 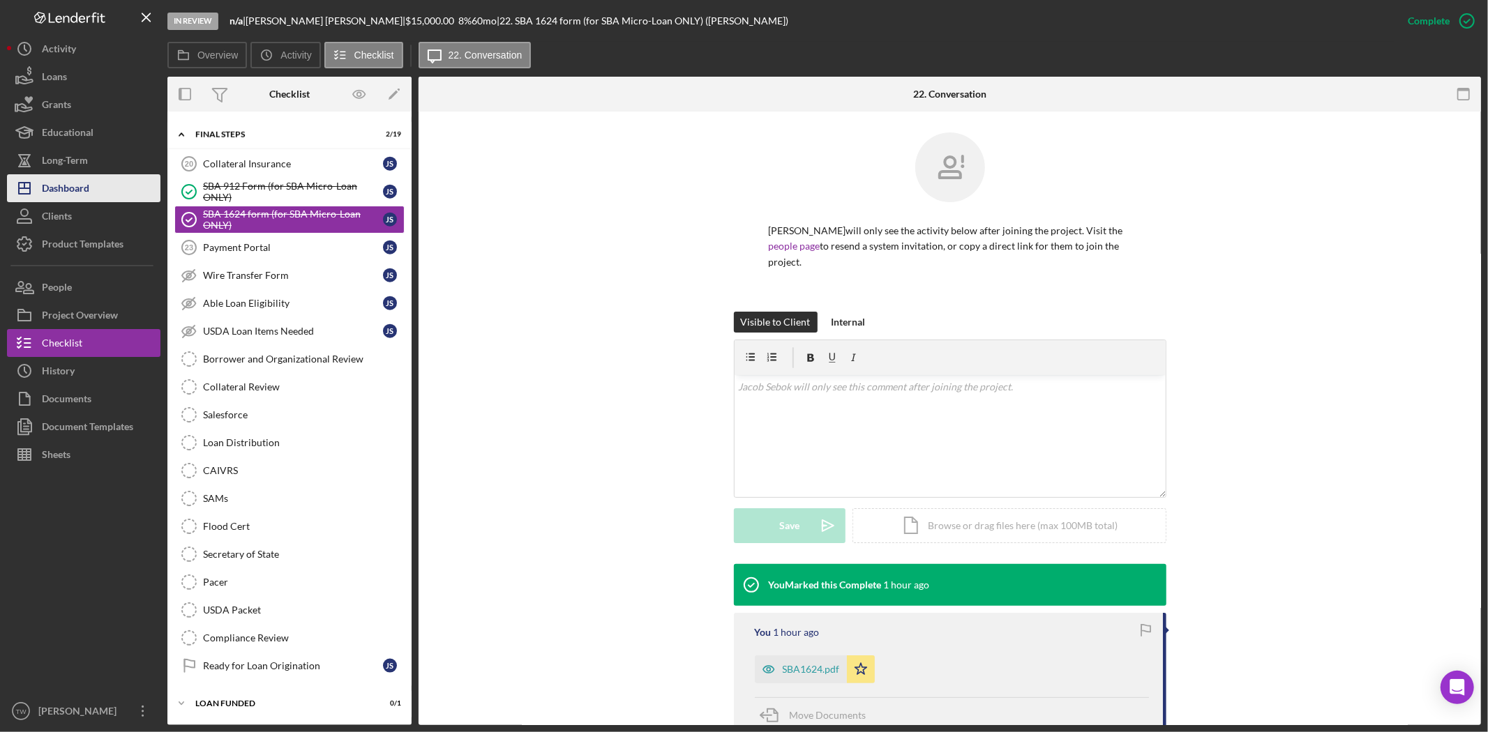 What do you see at coordinates (289, 471) in the screenshot?
I see `a: CAIVRS` at bounding box center [289, 471].